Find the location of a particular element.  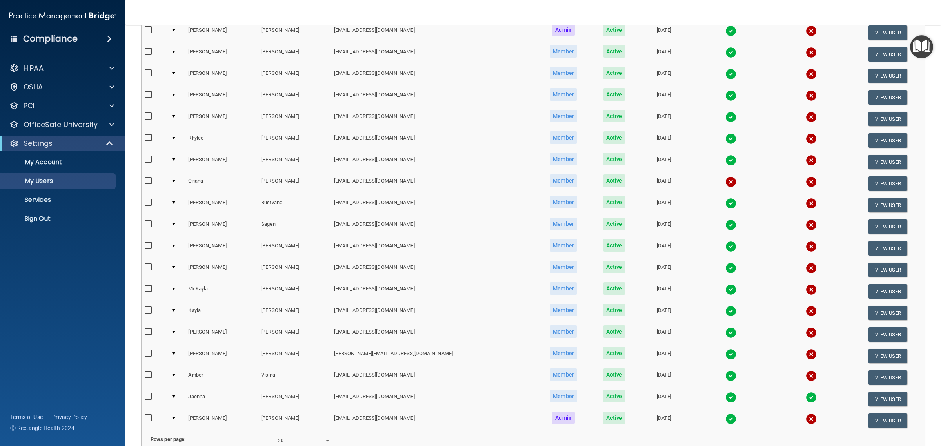

img: PMB logo is located at coordinates (63, 16).